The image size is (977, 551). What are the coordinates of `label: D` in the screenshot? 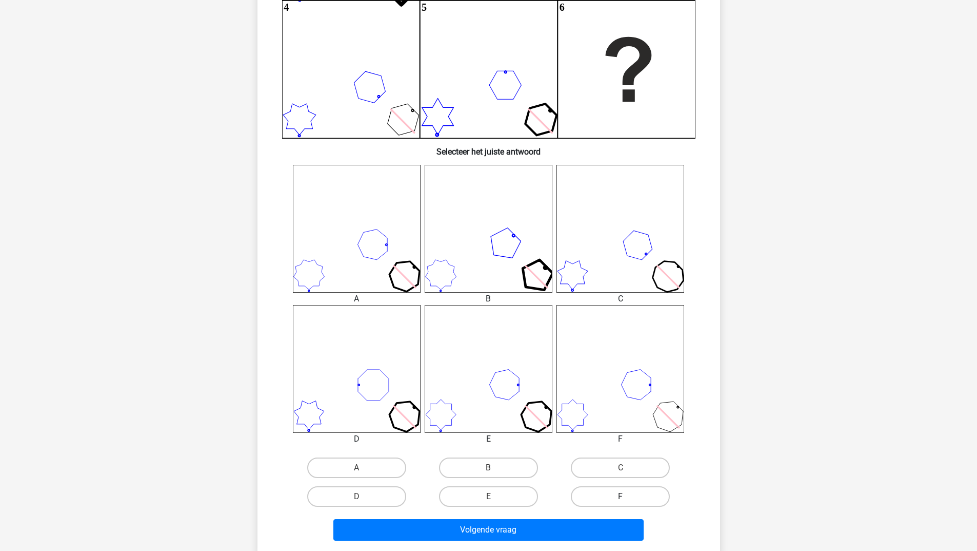 It's located at (357, 496).